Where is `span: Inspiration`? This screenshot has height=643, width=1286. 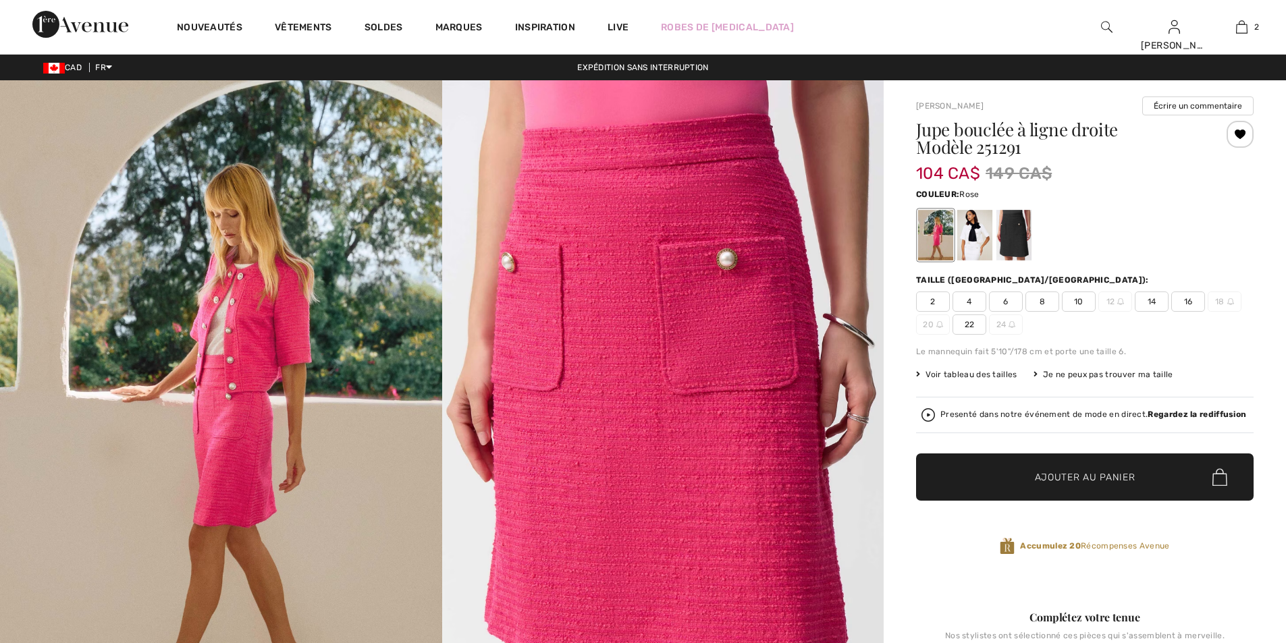 span: Inspiration is located at coordinates (545, 28).